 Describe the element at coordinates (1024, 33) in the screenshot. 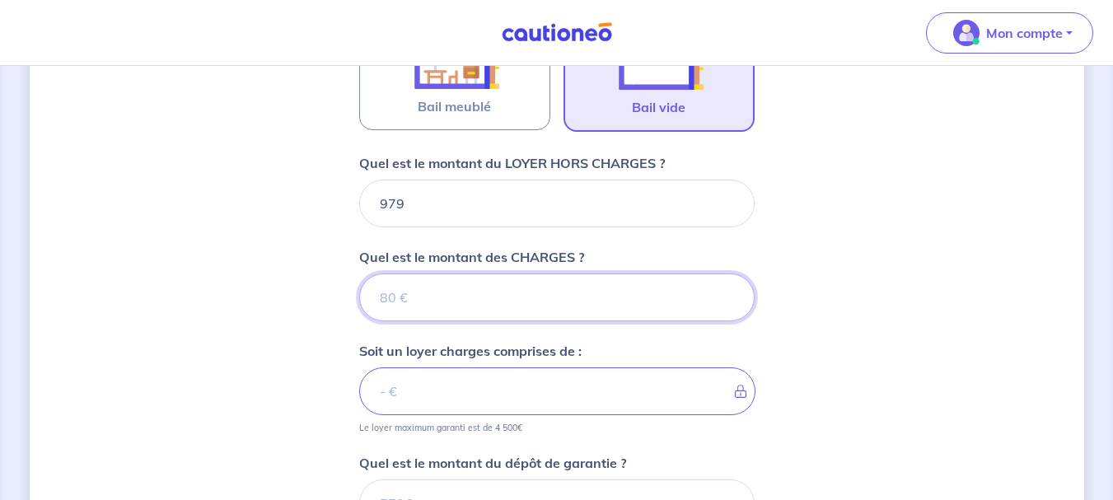

I see `p: Mon compte` at that location.